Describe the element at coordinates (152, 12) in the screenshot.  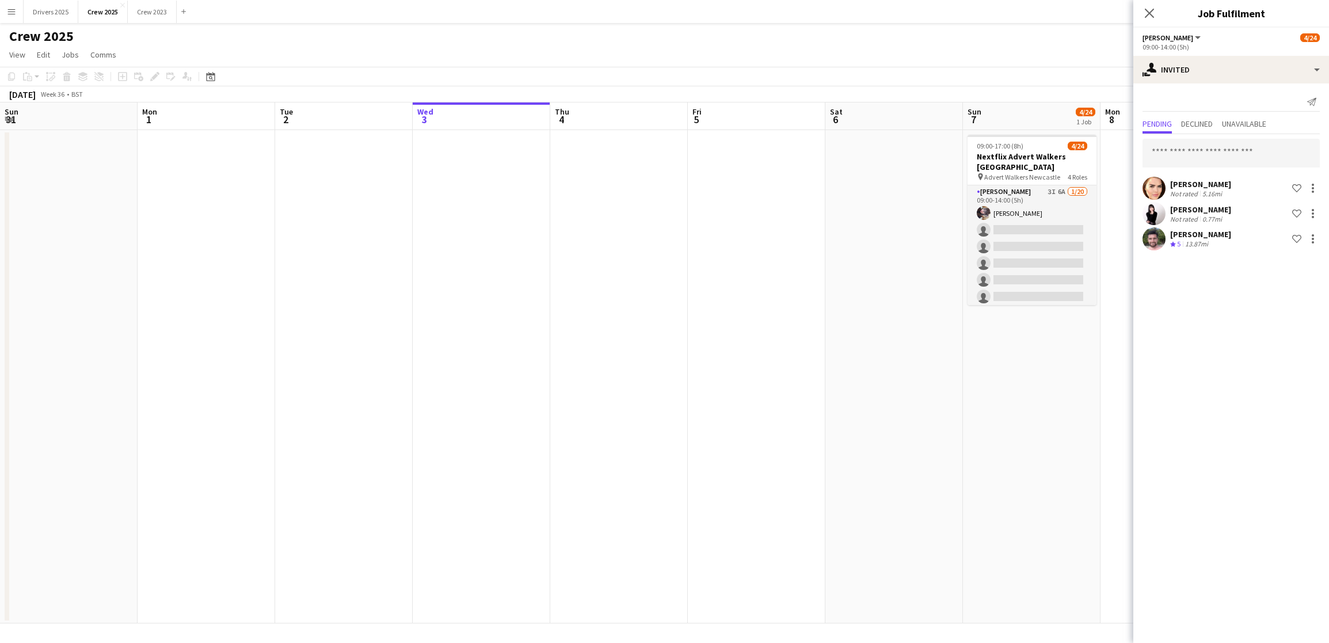
I see `button: Crew 2023` at that location.